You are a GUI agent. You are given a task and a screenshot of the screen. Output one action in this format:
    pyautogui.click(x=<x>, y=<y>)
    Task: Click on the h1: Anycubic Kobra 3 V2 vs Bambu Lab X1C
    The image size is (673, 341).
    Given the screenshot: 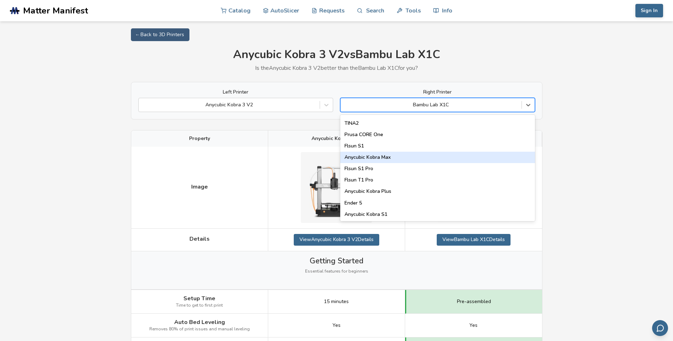 What is the action you would take?
    pyautogui.click(x=336, y=55)
    